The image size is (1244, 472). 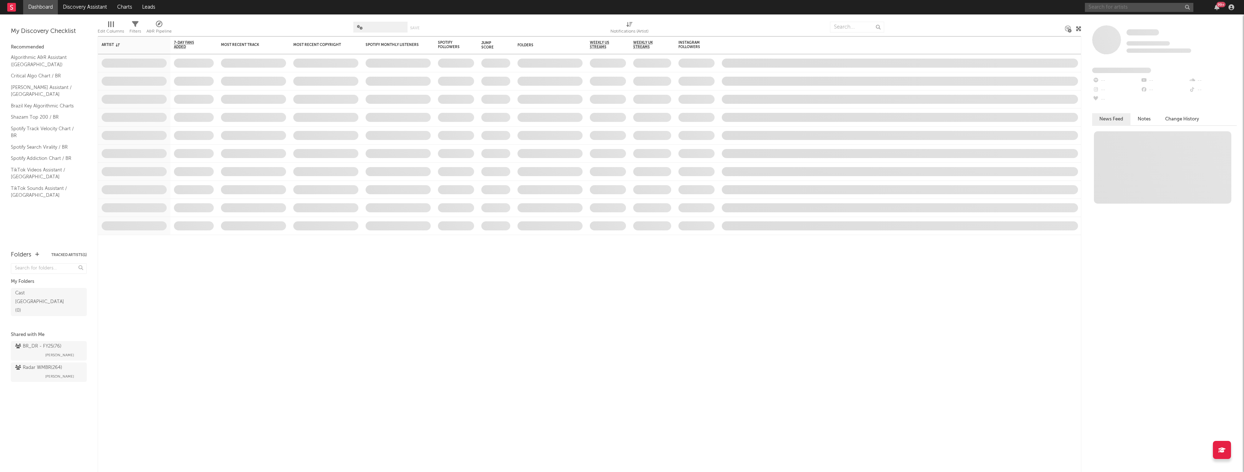 What do you see at coordinates (38, 346) in the screenshot?
I see `div: BR_DR - FY25 ( 76 )` at bounding box center [38, 346].